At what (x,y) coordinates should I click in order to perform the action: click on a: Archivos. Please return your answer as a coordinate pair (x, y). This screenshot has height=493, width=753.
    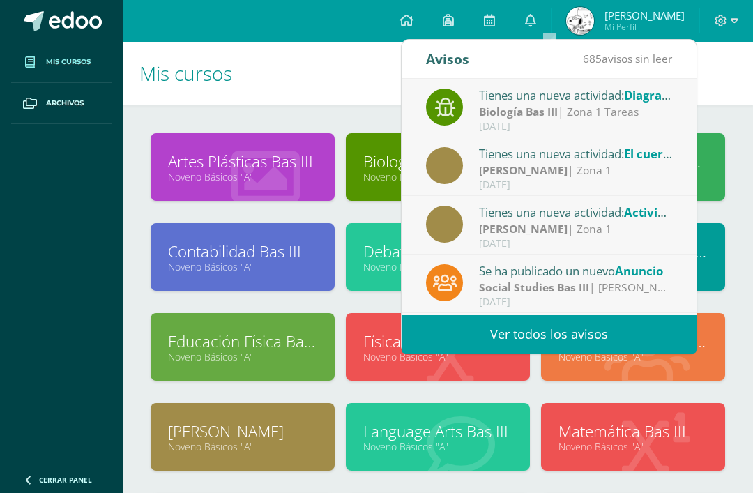
    Looking at the image, I should click on (61, 103).